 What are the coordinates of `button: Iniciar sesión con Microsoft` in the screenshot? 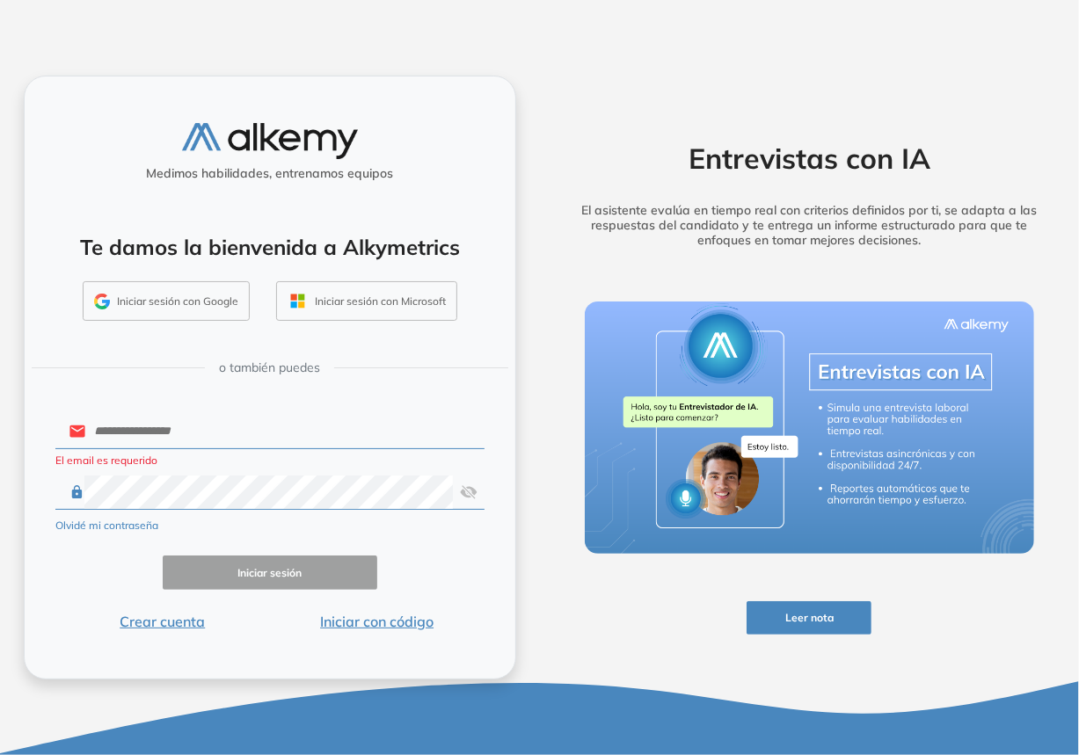 It's located at (367, 302).